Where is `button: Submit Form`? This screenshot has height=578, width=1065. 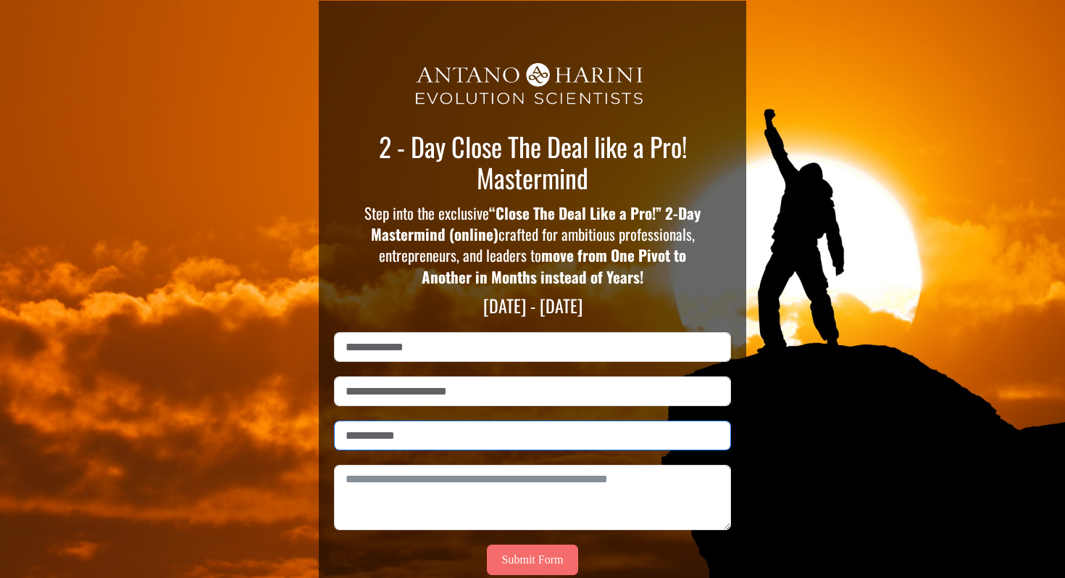 button: Submit Form is located at coordinates (533, 560).